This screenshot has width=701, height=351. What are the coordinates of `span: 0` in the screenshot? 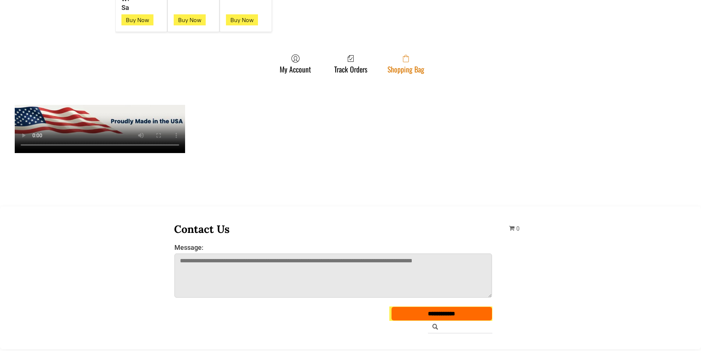 It's located at (518, 229).